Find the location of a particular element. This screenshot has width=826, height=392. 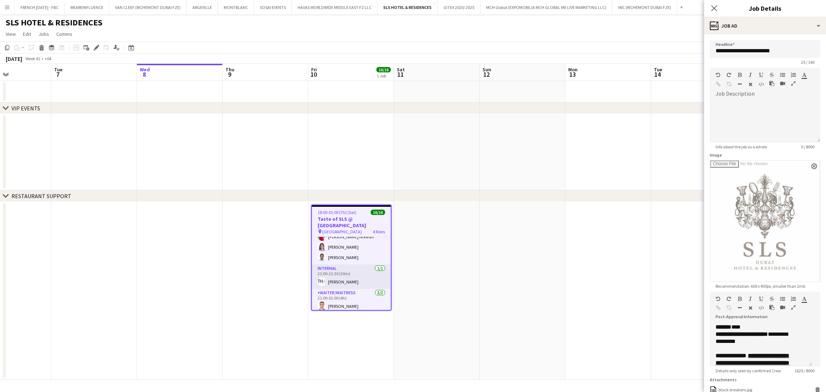

span: 0 / 8000 is located at coordinates (807, 147).